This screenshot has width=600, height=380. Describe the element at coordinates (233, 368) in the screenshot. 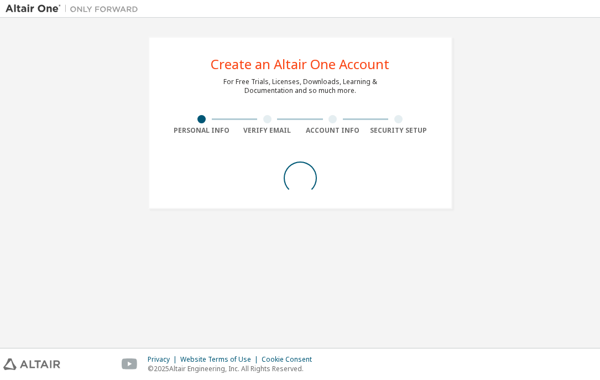

I see `p: © 2025 Altair Engineering, Inc. All Rights Reserved.` at that location.